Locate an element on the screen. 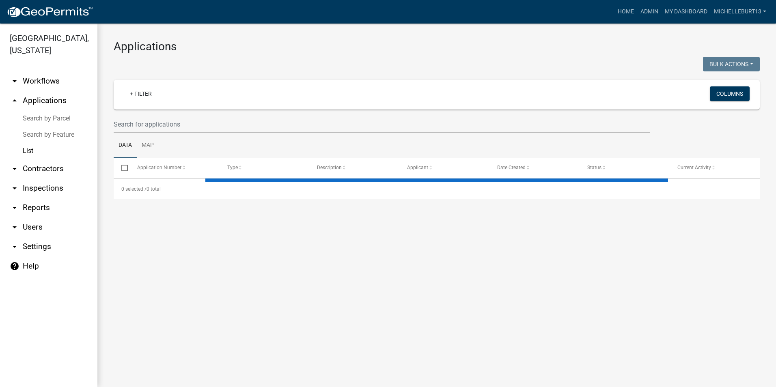 This screenshot has height=387, width=776. datatable-header-cell: Status is located at coordinates (625, 168).